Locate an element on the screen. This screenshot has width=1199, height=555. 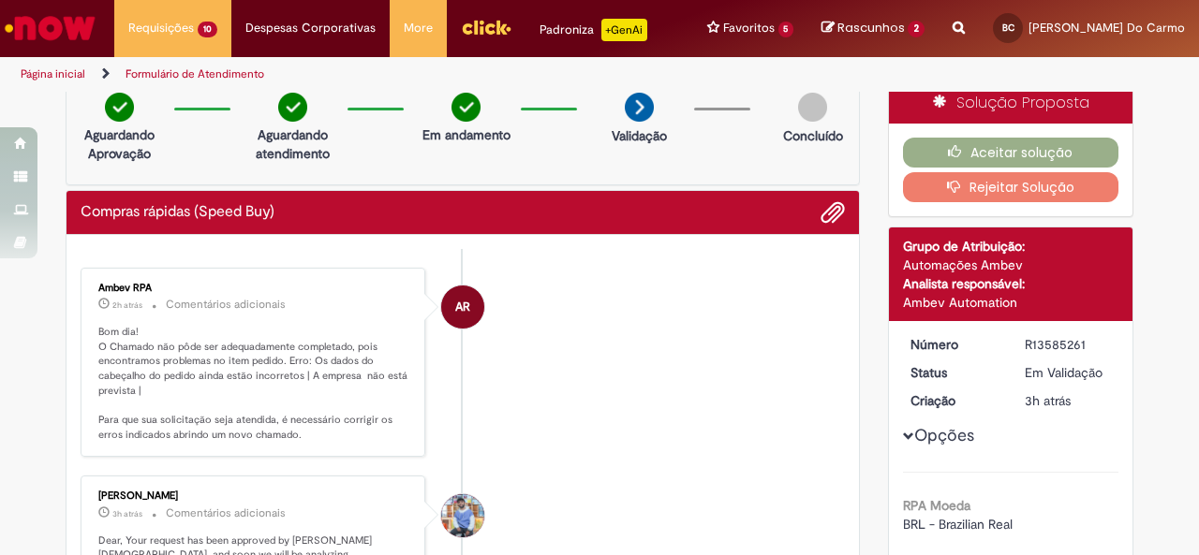
div: Solução Proposta is located at coordinates (1011, 103).